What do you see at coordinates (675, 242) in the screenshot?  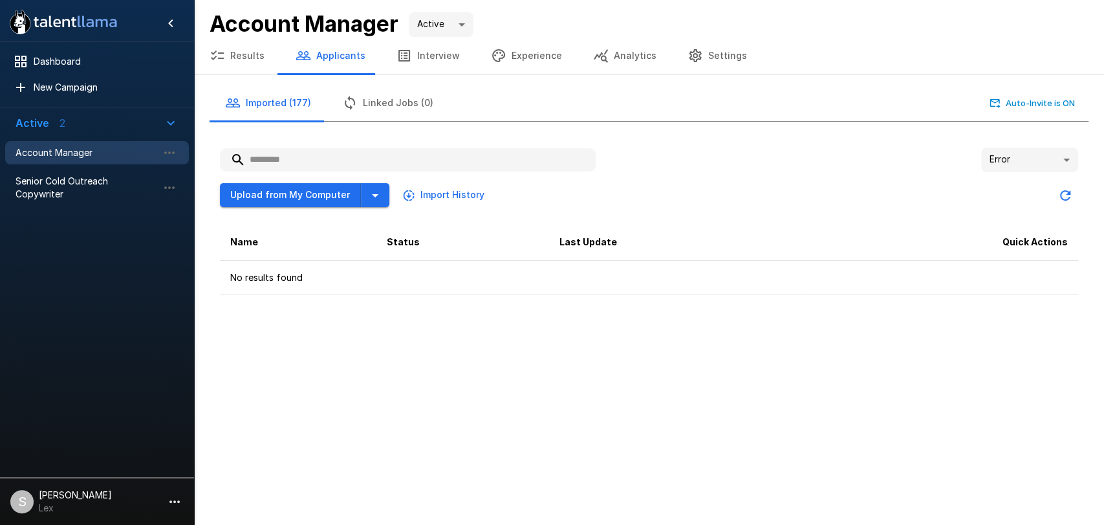 I see `th: Last Update` at bounding box center [675, 242].